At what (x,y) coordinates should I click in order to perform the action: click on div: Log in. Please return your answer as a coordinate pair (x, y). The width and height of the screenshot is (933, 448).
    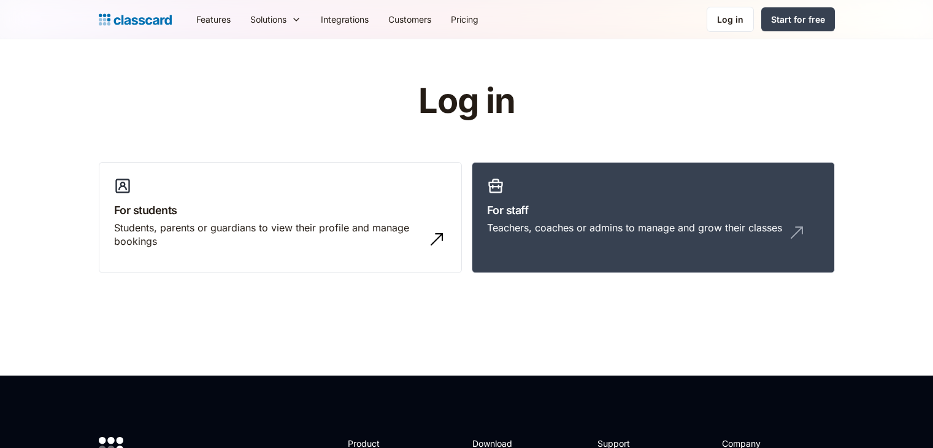
    Looking at the image, I should click on (730, 19).